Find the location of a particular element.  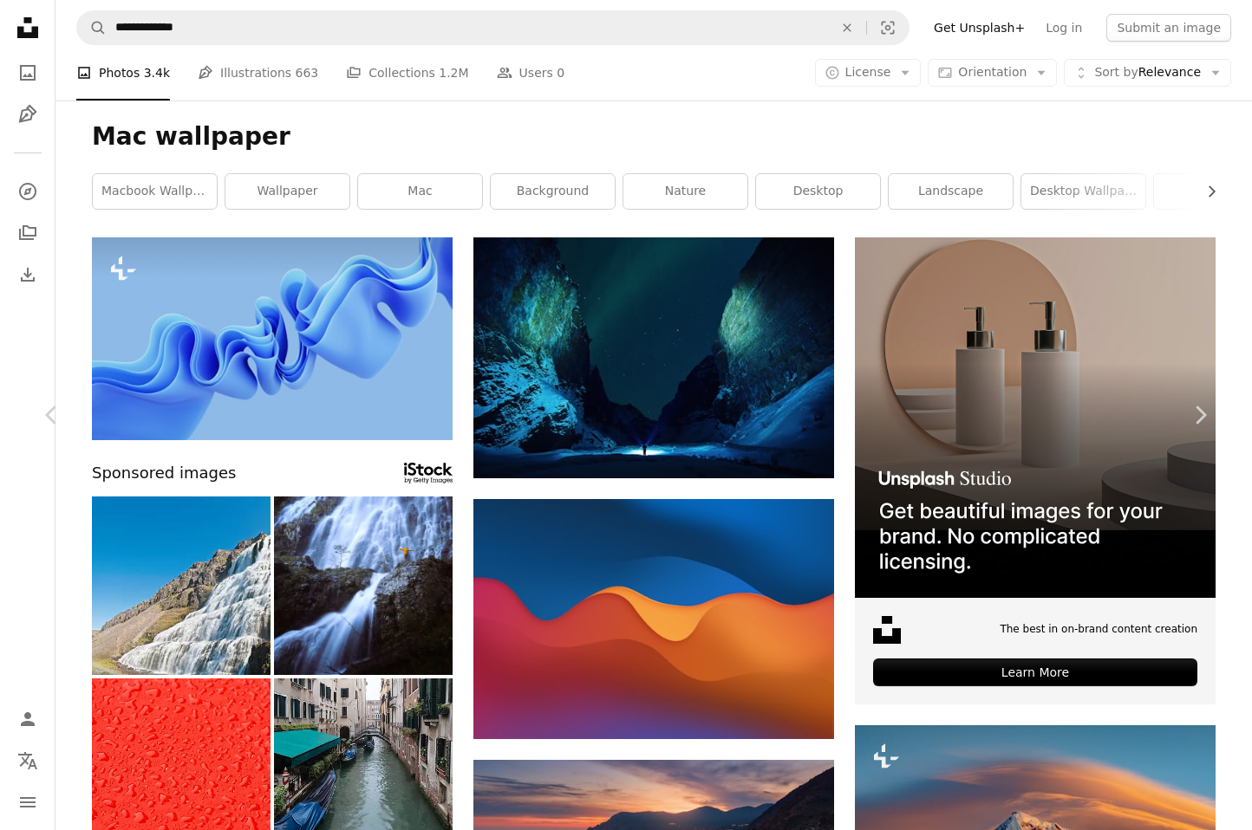

a: a blue and orange background with wavy shapes is located at coordinates (654, 619).